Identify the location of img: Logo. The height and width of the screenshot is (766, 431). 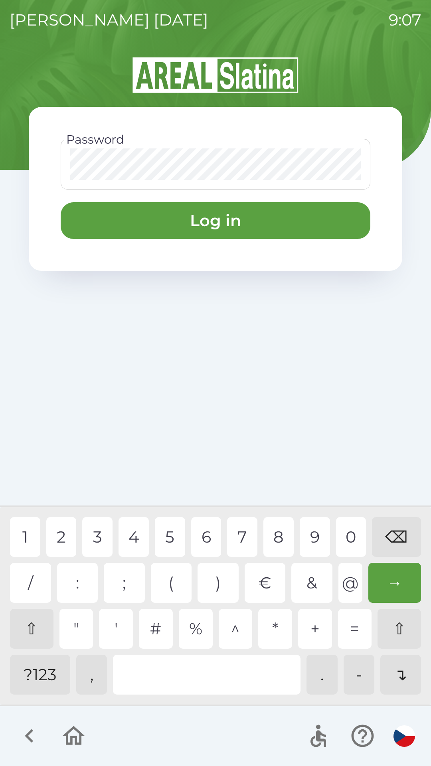
(215, 75).